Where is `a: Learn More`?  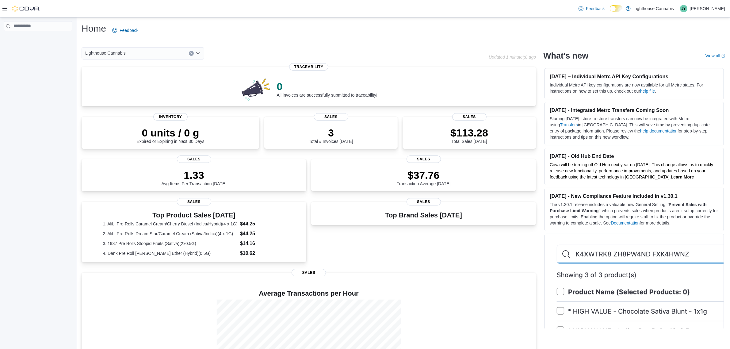 a: Learn More is located at coordinates (682, 177).